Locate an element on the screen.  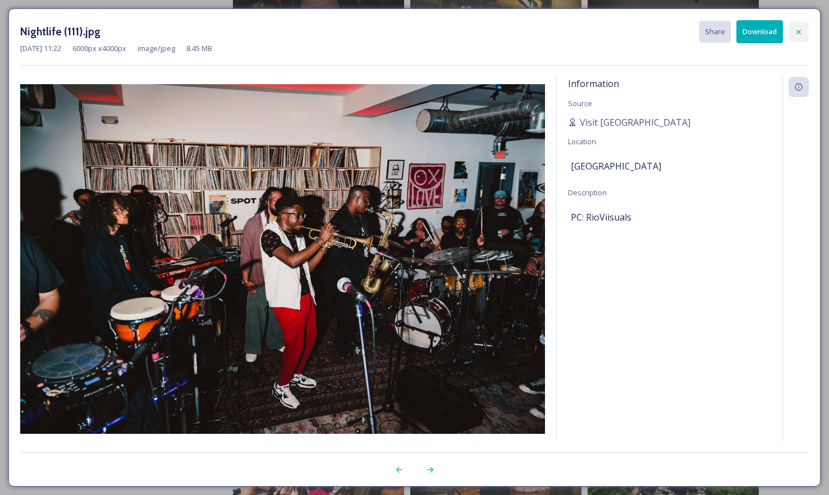
img: Nightlife%20(111).jpg is located at coordinates (282, 259).